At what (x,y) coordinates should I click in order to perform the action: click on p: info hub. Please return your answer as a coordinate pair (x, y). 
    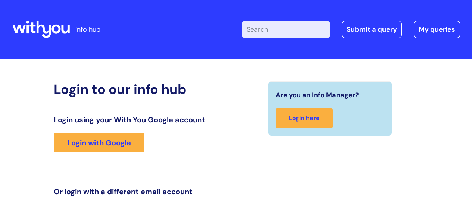
    Looking at the image, I should click on (88, 29).